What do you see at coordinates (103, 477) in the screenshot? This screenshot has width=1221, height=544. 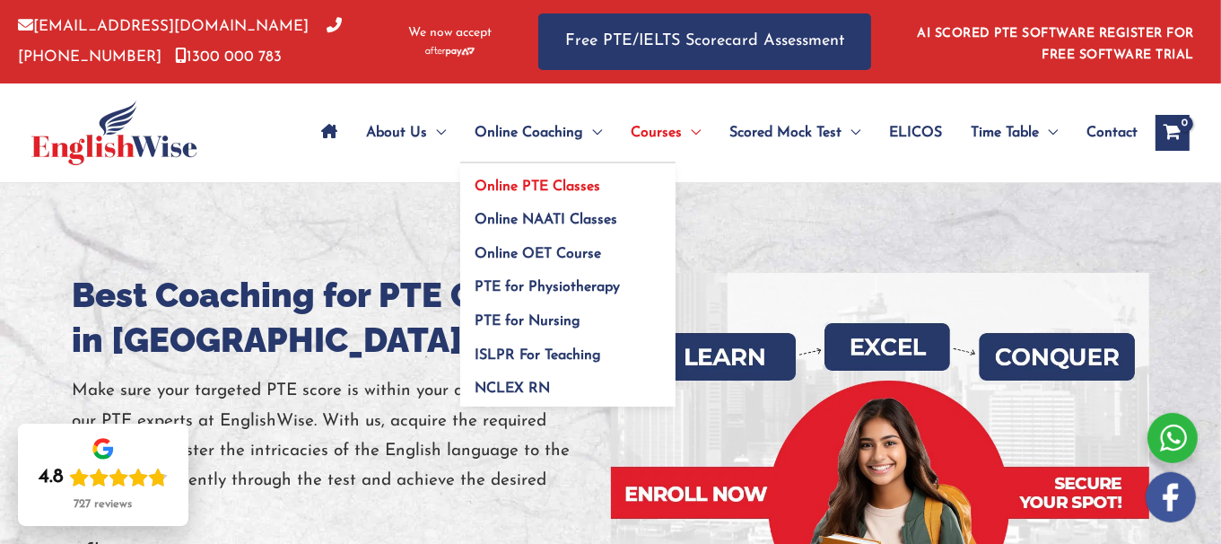 I see `div: Rating: 4.8 out of 5` at bounding box center [103, 477].